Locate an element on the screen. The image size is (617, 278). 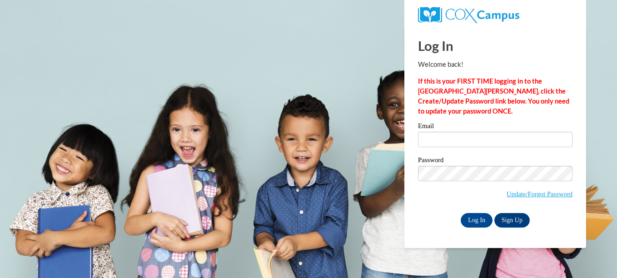
input: Log In is located at coordinates (477, 220).